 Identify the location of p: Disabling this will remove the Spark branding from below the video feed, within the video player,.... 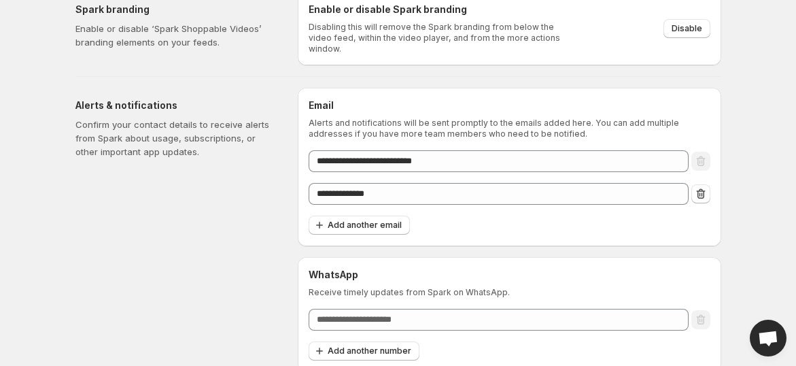
(439, 38).